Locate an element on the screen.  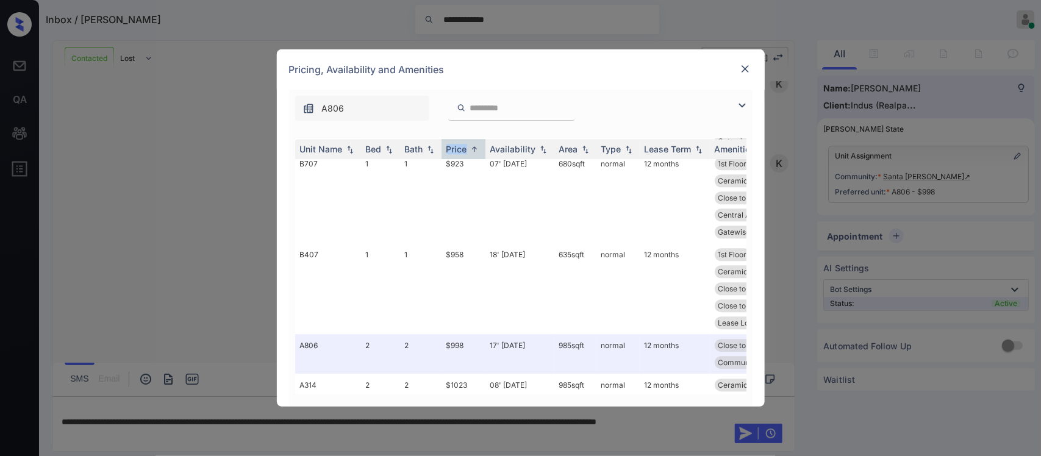
div: Bath is located at coordinates (414, 149).